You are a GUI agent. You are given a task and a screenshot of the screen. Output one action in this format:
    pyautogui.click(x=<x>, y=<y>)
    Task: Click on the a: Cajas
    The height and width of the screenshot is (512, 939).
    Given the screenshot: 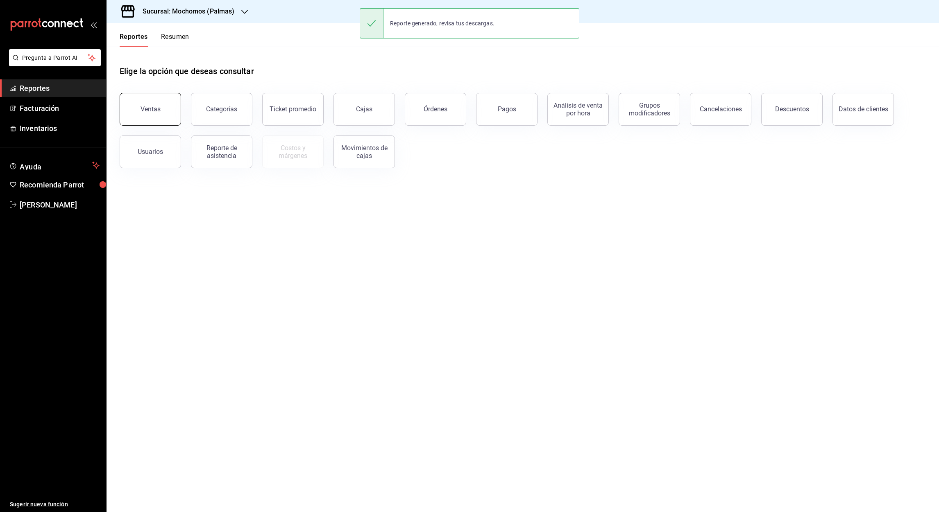 What is the action you would take?
    pyautogui.click(x=364, y=109)
    